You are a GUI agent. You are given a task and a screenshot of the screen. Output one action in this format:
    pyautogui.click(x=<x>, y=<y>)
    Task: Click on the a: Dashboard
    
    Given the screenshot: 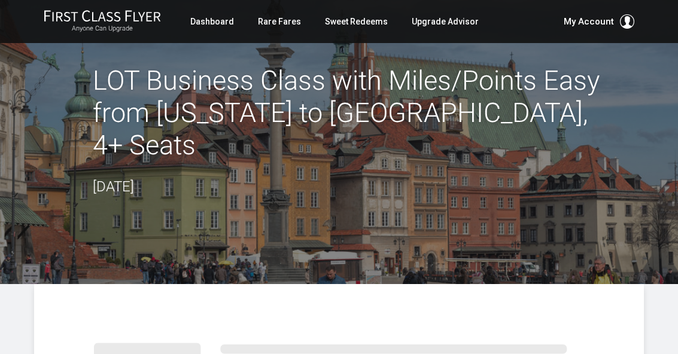 What is the action you would take?
    pyautogui.click(x=212, y=22)
    